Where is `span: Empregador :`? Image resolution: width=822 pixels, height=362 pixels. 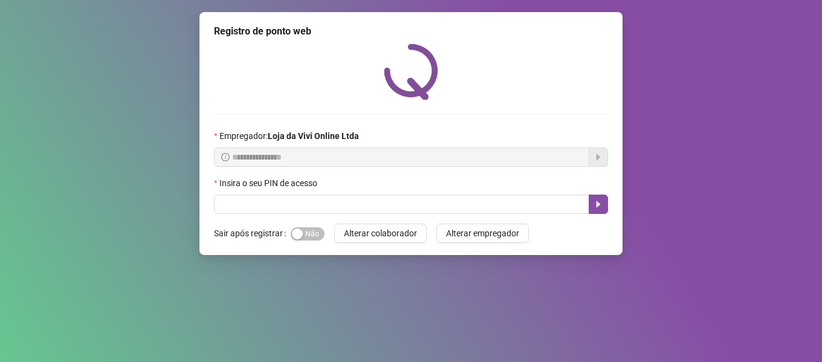 span: Empregador : is located at coordinates (289, 136).